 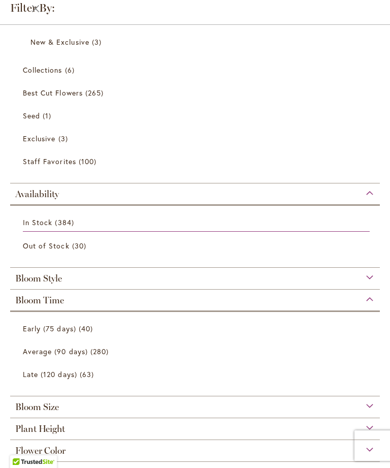 What do you see at coordinates (53, 92) in the screenshot?
I see `span: Best Cut Flowers` at bounding box center [53, 92].